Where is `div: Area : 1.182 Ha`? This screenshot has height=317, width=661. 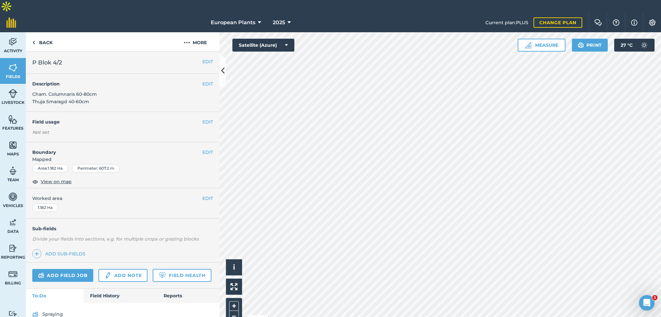 div: Area : 1.182 Ha is located at coordinates (50, 168).